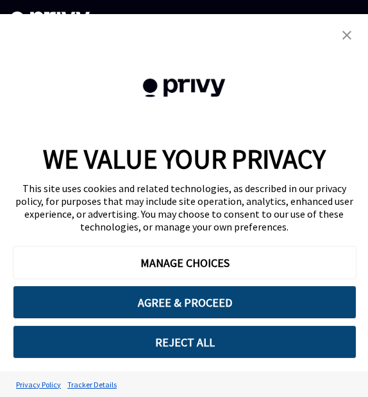  Describe the element at coordinates (184, 88) in the screenshot. I see `img: company logo` at that location.